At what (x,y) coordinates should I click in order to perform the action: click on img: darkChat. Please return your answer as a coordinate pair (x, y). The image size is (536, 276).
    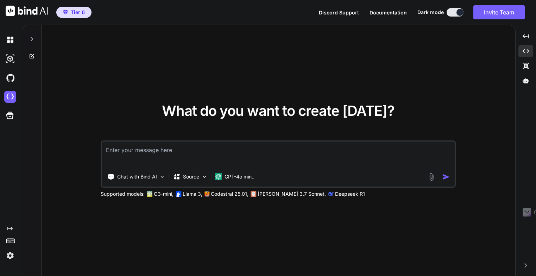
    Looking at the image, I should click on (10, 40).